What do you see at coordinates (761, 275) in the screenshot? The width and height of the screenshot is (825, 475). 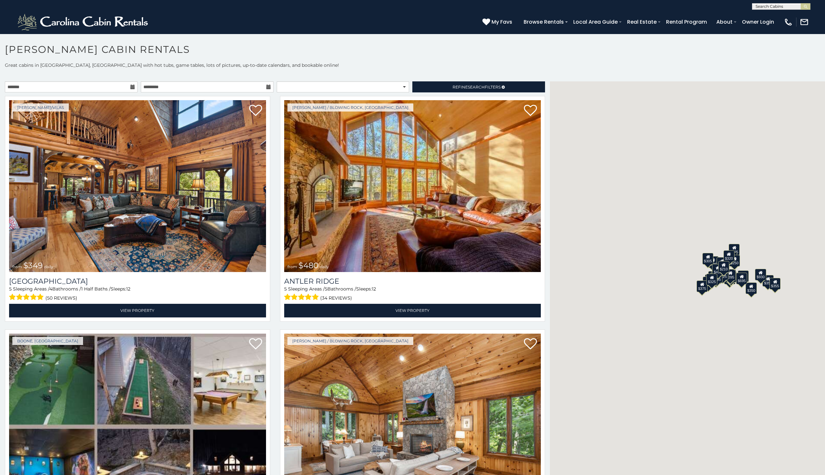 I see `div: $930` at bounding box center [761, 275].